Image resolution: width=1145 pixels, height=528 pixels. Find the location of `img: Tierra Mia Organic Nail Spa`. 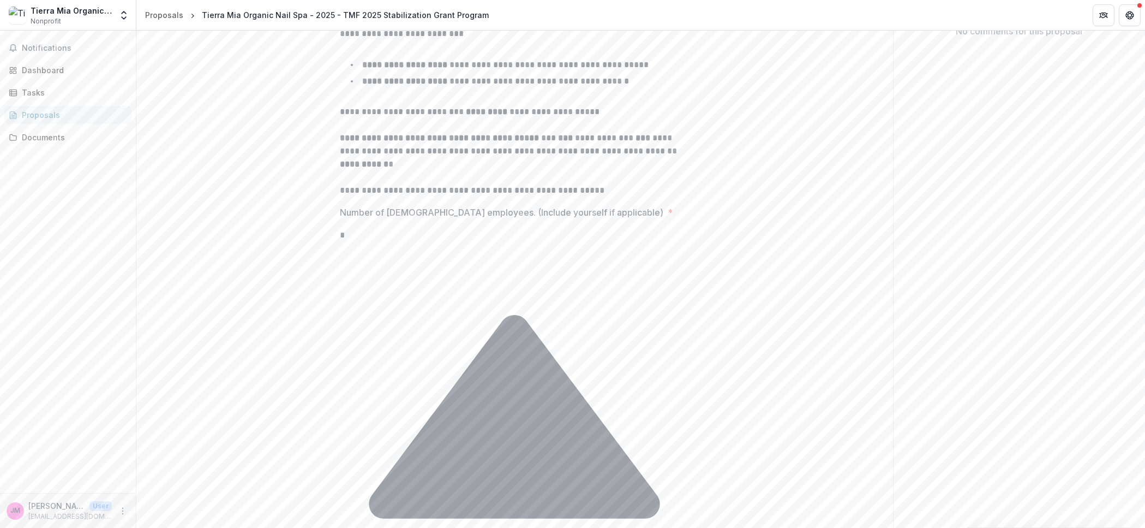

img: Tierra Mia Organic Nail Spa is located at coordinates (17, 15).